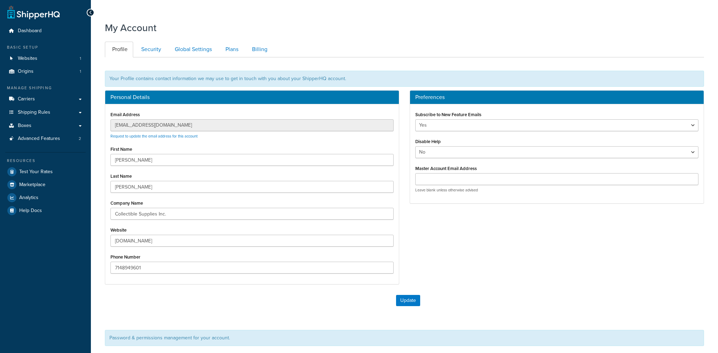 Image resolution: width=718 pixels, height=353 pixels. Describe the element at coordinates (45, 126) in the screenshot. I see `a: Boxes` at that location.